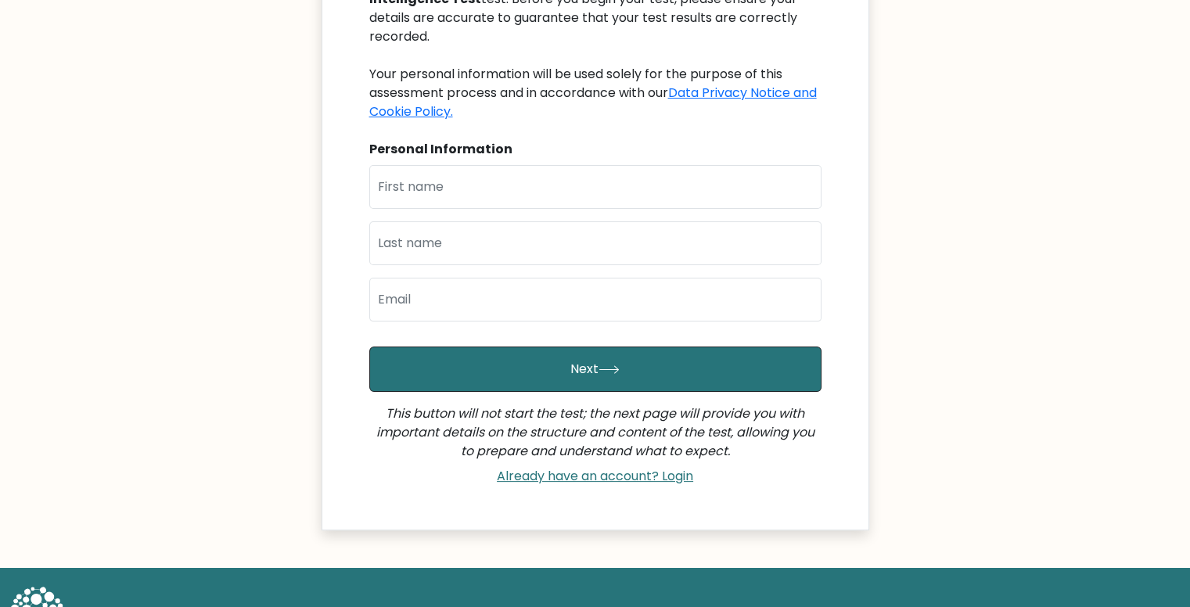 The height and width of the screenshot is (607, 1190). What do you see at coordinates (595, 243) in the screenshot?
I see `input: Last name` at bounding box center [595, 243].